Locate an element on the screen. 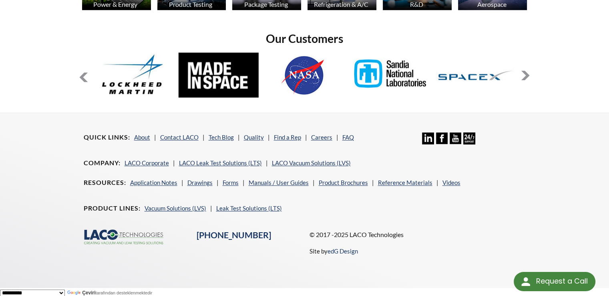 The width and height of the screenshot is (609, 296). img: Lockheed-Martin.jpg is located at coordinates (133, 75).